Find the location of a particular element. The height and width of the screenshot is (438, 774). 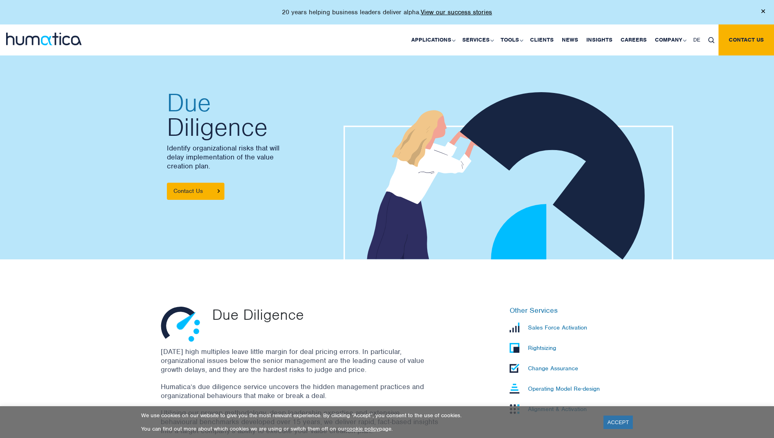

a: ACCEPT is located at coordinates (618, 422).